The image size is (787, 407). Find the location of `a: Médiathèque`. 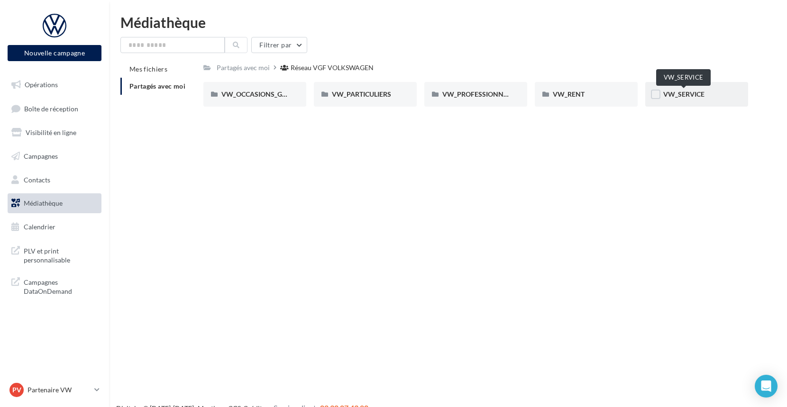

a: Médiathèque is located at coordinates (55, 203).